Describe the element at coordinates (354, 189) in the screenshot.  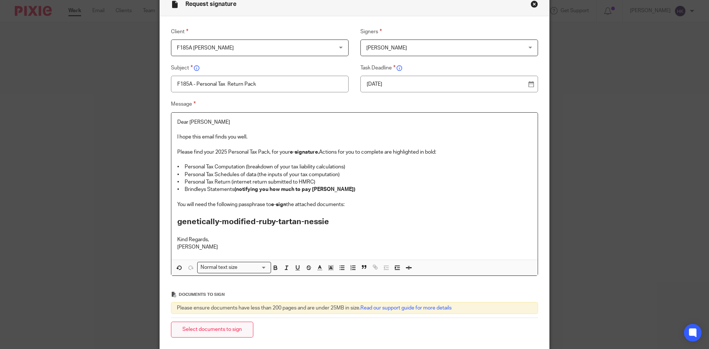
I see `p: • Brindleys Statements` at that location.